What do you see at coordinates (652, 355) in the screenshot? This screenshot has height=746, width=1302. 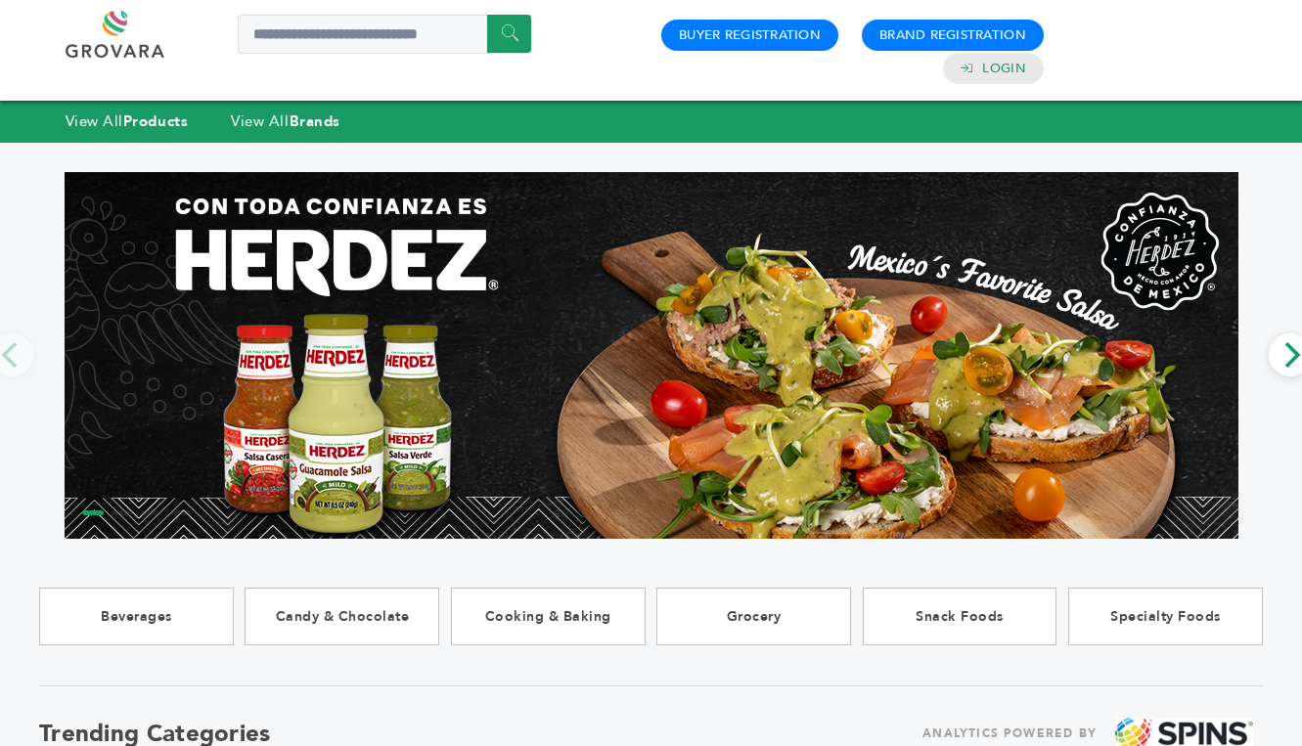 I see `img: Marketplace Top Banner 1` at bounding box center [652, 355].